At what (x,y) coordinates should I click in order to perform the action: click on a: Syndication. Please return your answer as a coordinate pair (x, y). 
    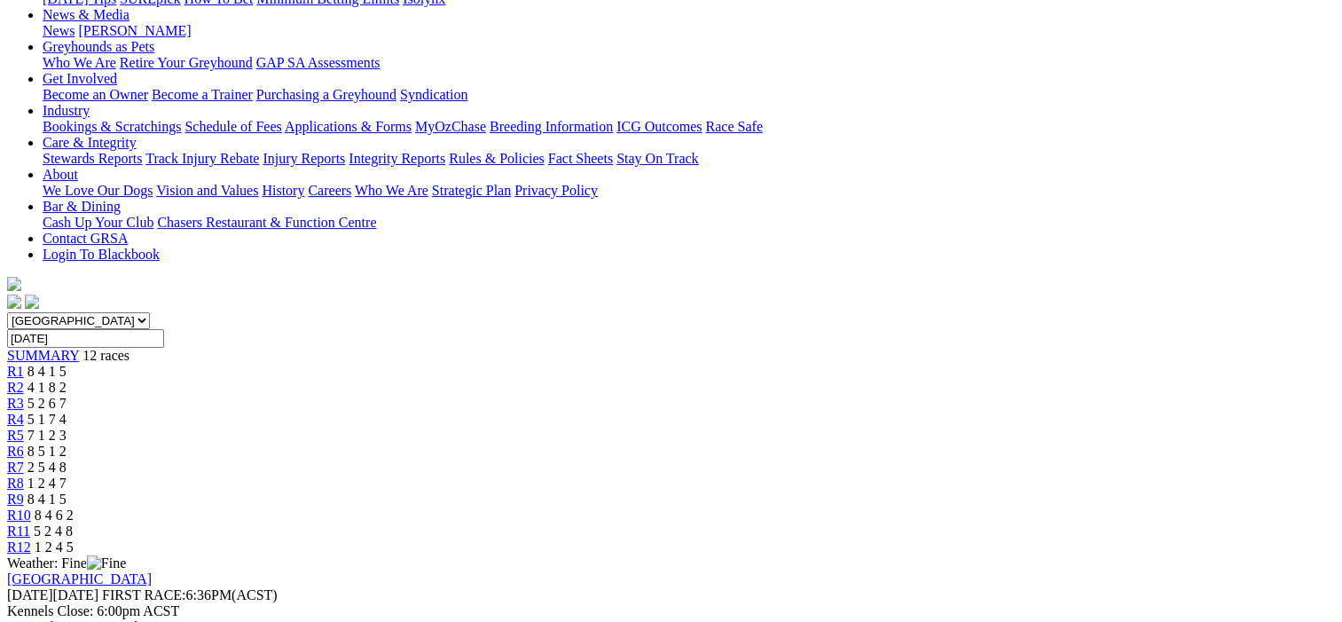
    Looking at the image, I should click on (434, 94).